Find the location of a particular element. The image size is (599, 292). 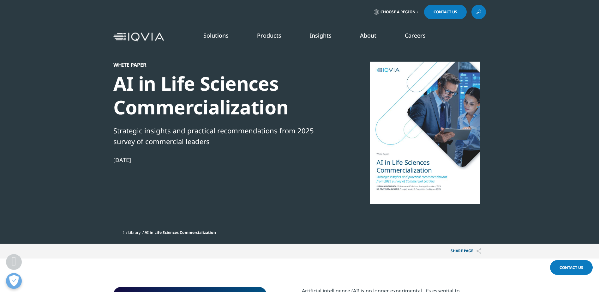

a: Solutions is located at coordinates (216, 35).